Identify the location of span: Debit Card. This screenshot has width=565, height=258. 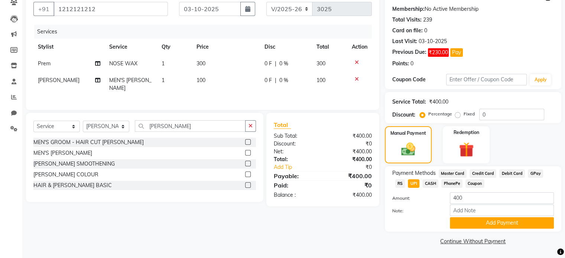
(512, 173).